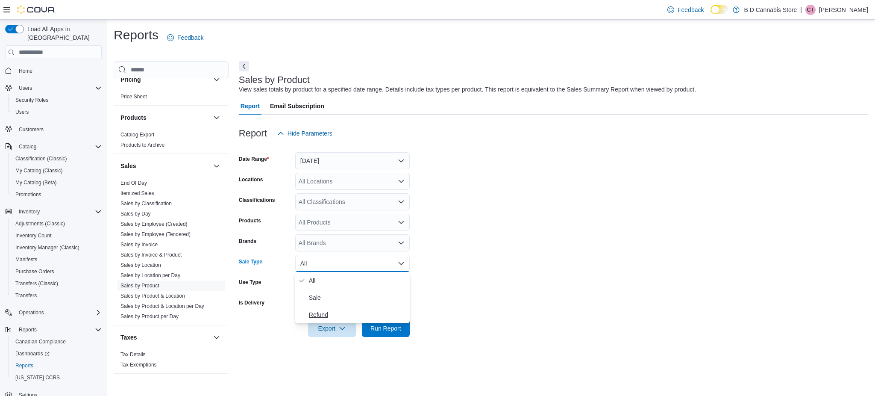 The image size is (875, 396). Describe the element at coordinates (150, 316) in the screenshot. I see `a: Sales by Product per Day` at that location.